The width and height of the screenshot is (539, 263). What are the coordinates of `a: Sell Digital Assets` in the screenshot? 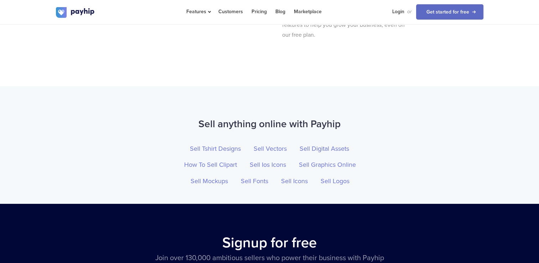 It's located at (324, 149).